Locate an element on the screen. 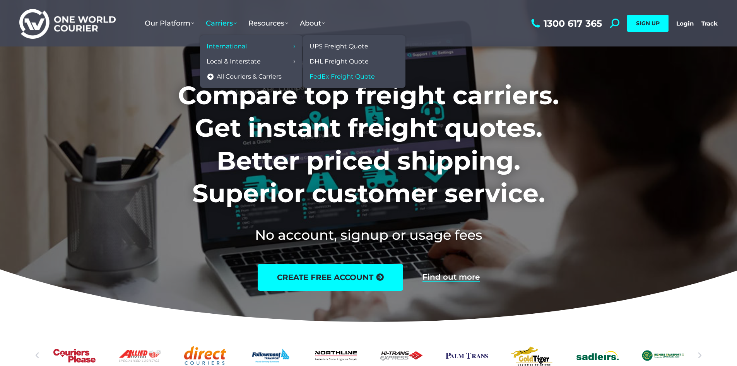  span: DHL Freight Quote is located at coordinates (339, 62).